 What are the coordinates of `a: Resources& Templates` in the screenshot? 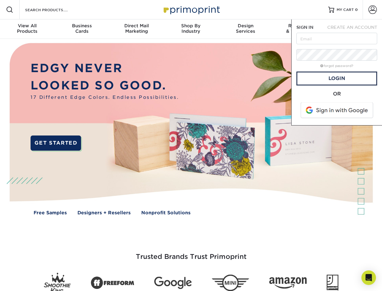 It's located at (300, 29).